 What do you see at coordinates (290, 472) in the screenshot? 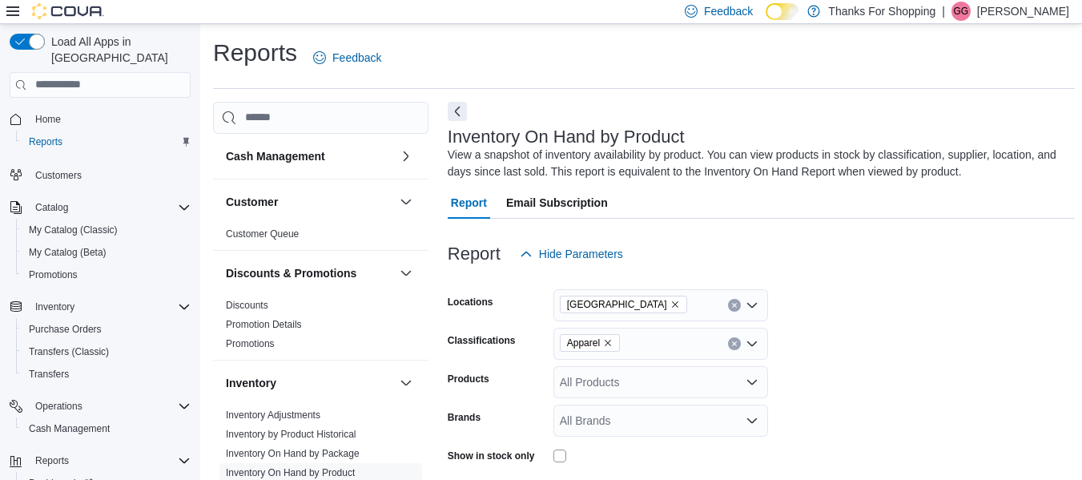
I see `span: Inventory On Hand by Product` at bounding box center [290, 472].